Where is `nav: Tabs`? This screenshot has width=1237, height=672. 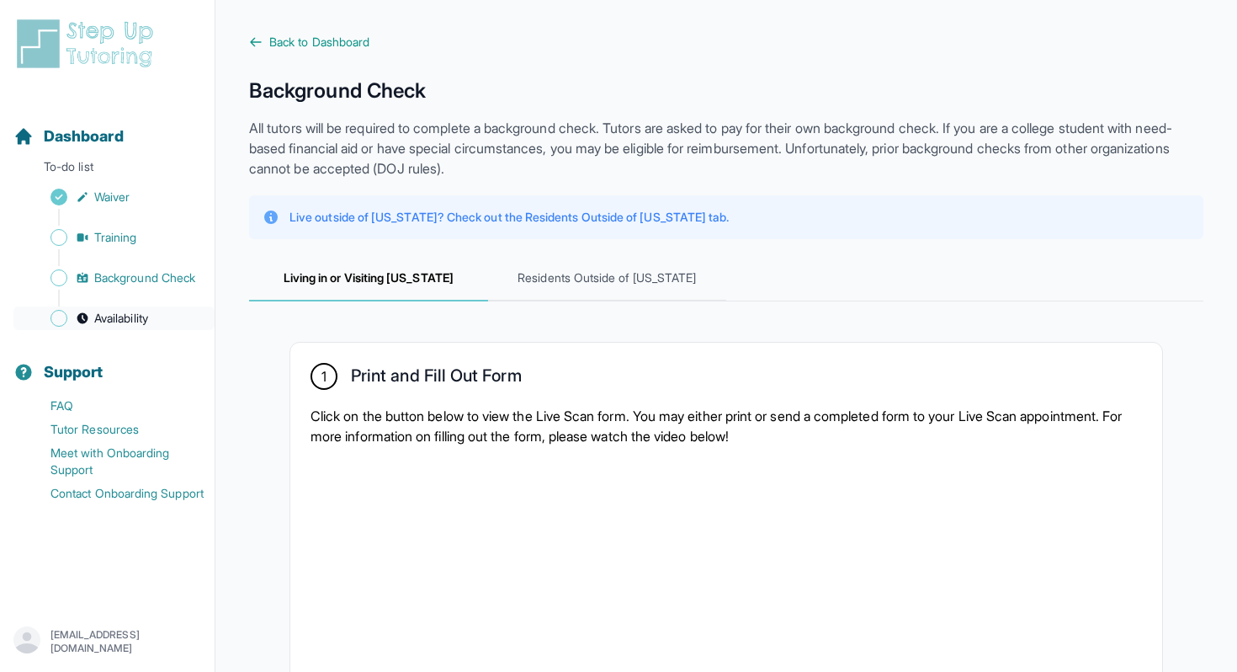
nav: Tabs is located at coordinates (726, 279).